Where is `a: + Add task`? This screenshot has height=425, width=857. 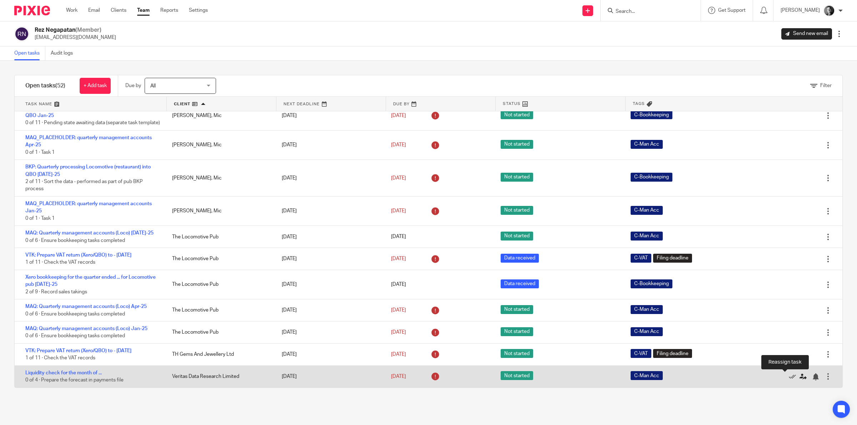
a: + Add task is located at coordinates (95, 86).